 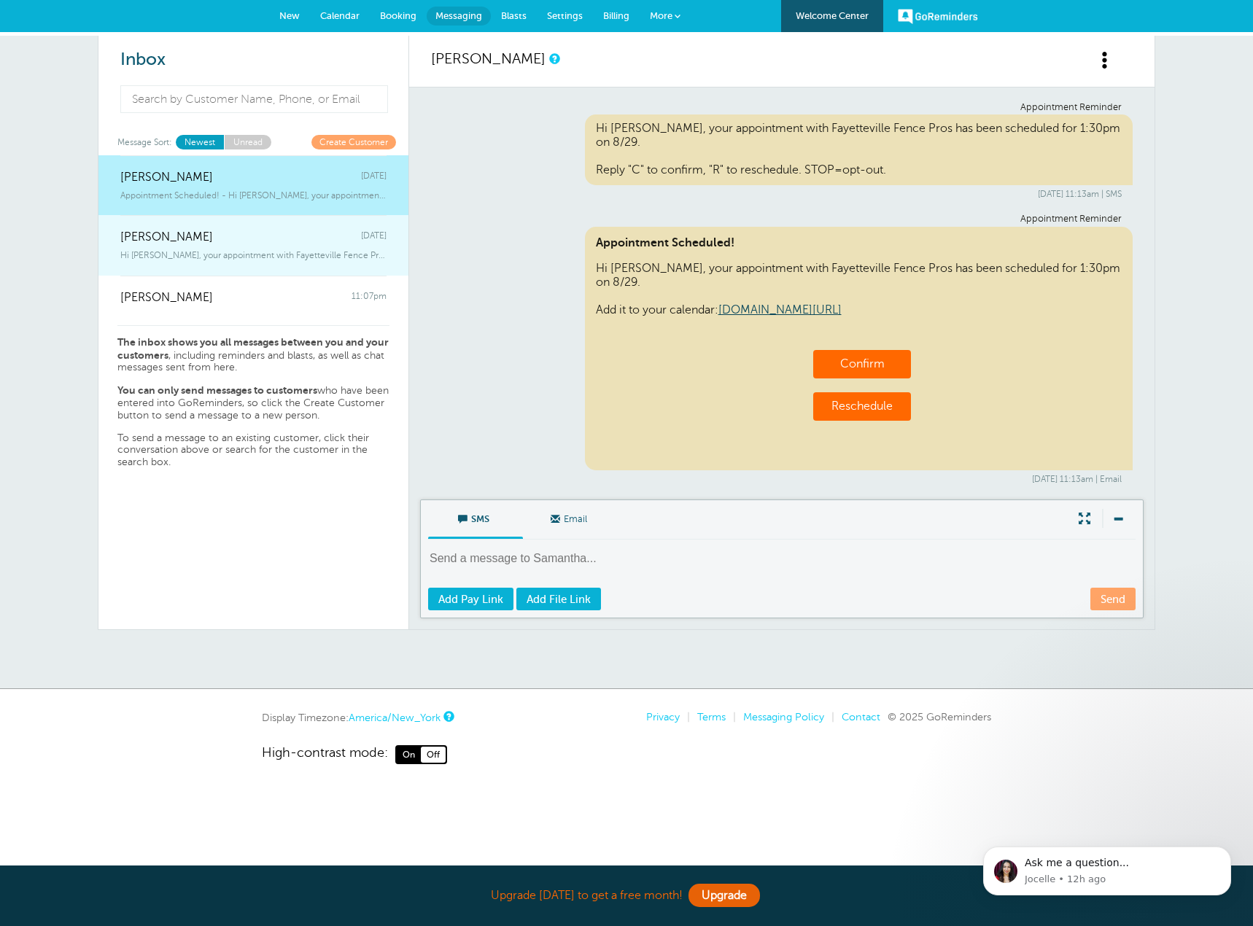 What do you see at coordinates (161, 39) in the screenshot?
I see `div: Message content` at bounding box center [161, 39].